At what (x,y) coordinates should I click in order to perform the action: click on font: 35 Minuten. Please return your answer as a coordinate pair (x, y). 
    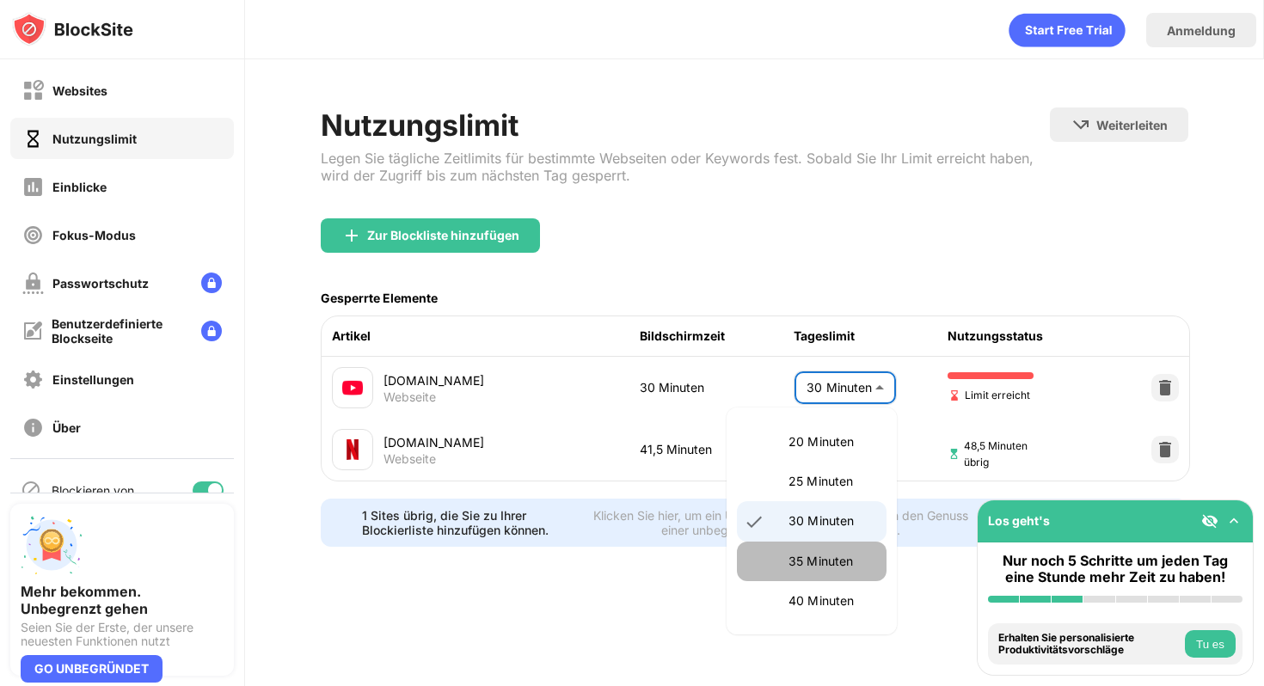
    Looking at the image, I should click on (821, 561).